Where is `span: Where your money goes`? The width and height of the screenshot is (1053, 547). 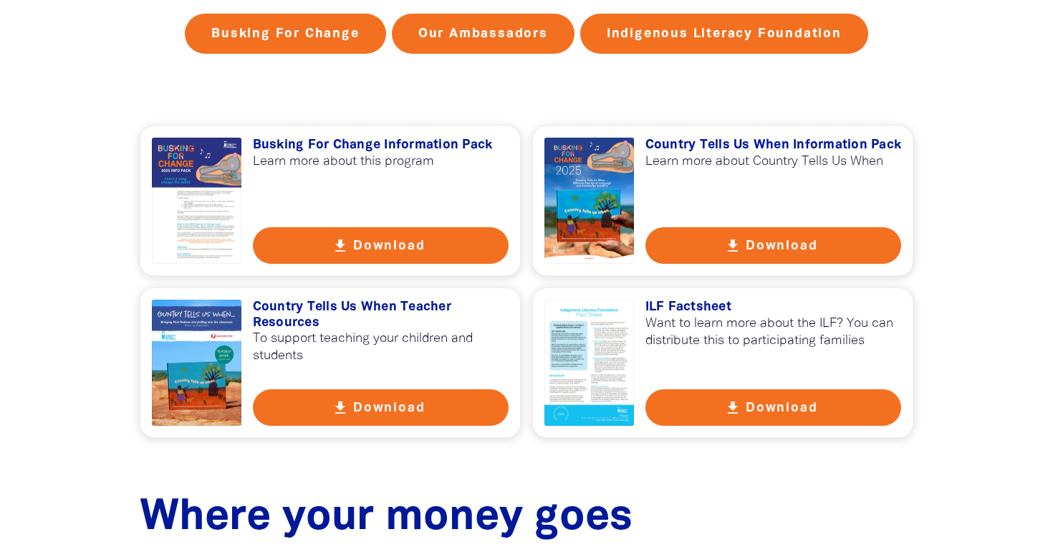 span: Where your money goes is located at coordinates (386, 517).